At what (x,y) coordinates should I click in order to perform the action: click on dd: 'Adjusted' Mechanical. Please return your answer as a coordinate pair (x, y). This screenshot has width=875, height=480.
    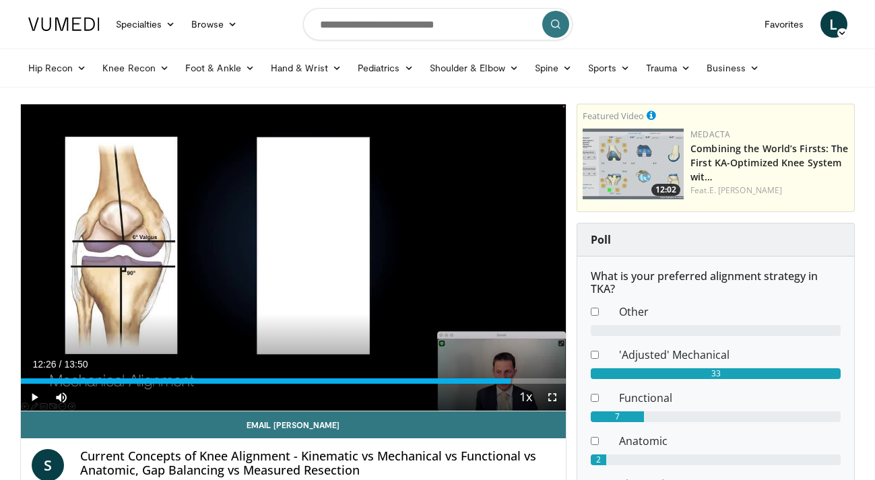
    Looking at the image, I should click on (729, 355).